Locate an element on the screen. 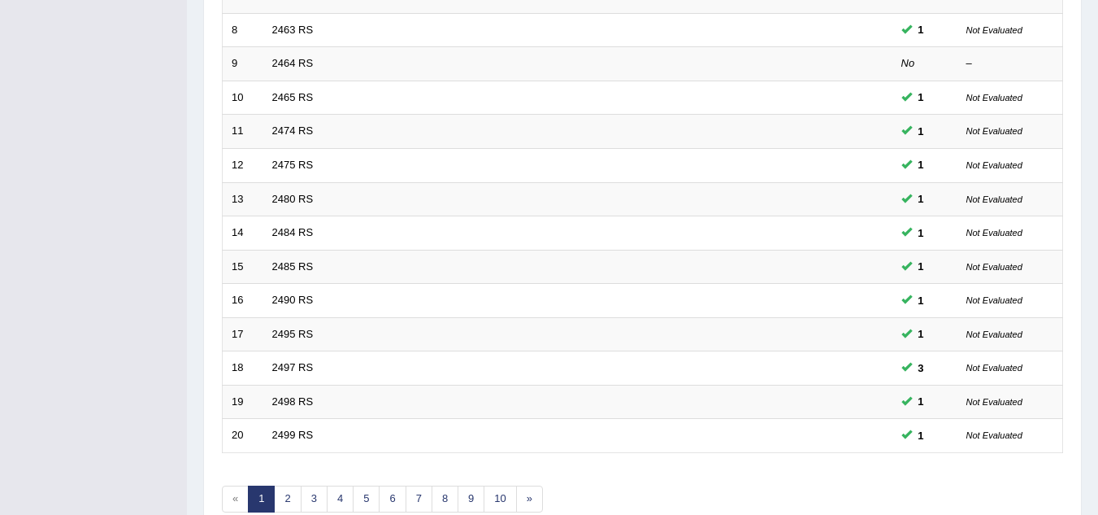 The height and width of the screenshot is (515, 1098). a: 1 is located at coordinates (261, 498).